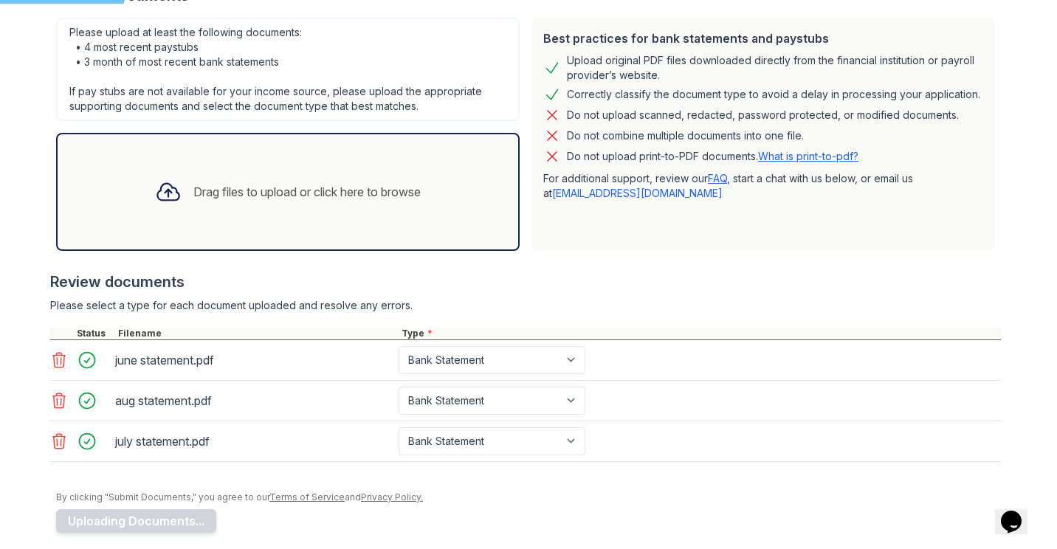 This screenshot has width=1057, height=549. I want to click on p: Do not upload print-to-PDF documents., so click(713, 157).